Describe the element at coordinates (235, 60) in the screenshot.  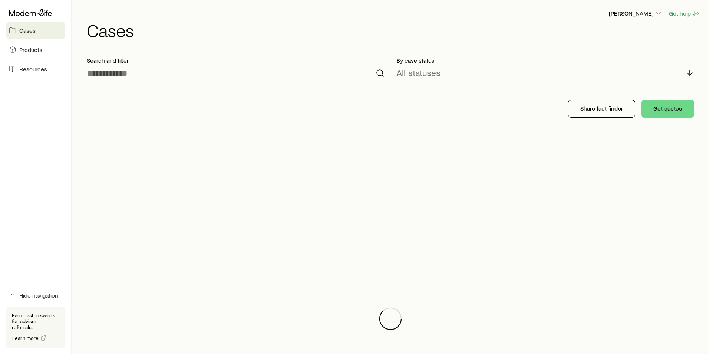
I see `p: Search and filter` at that location.